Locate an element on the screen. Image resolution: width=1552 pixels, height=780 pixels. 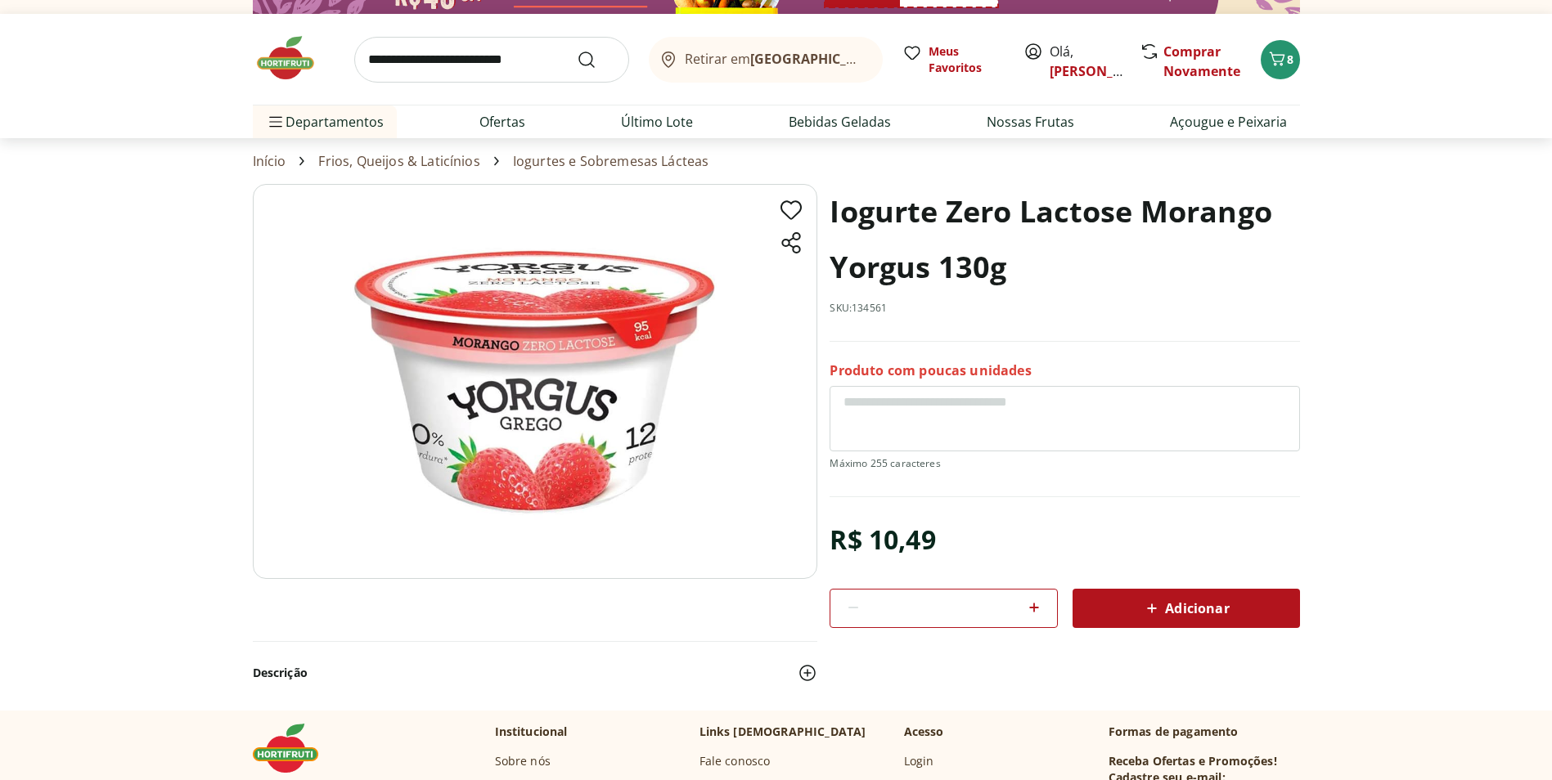
a: Frios, Queijos & Laticínios is located at coordinates (398, 161).